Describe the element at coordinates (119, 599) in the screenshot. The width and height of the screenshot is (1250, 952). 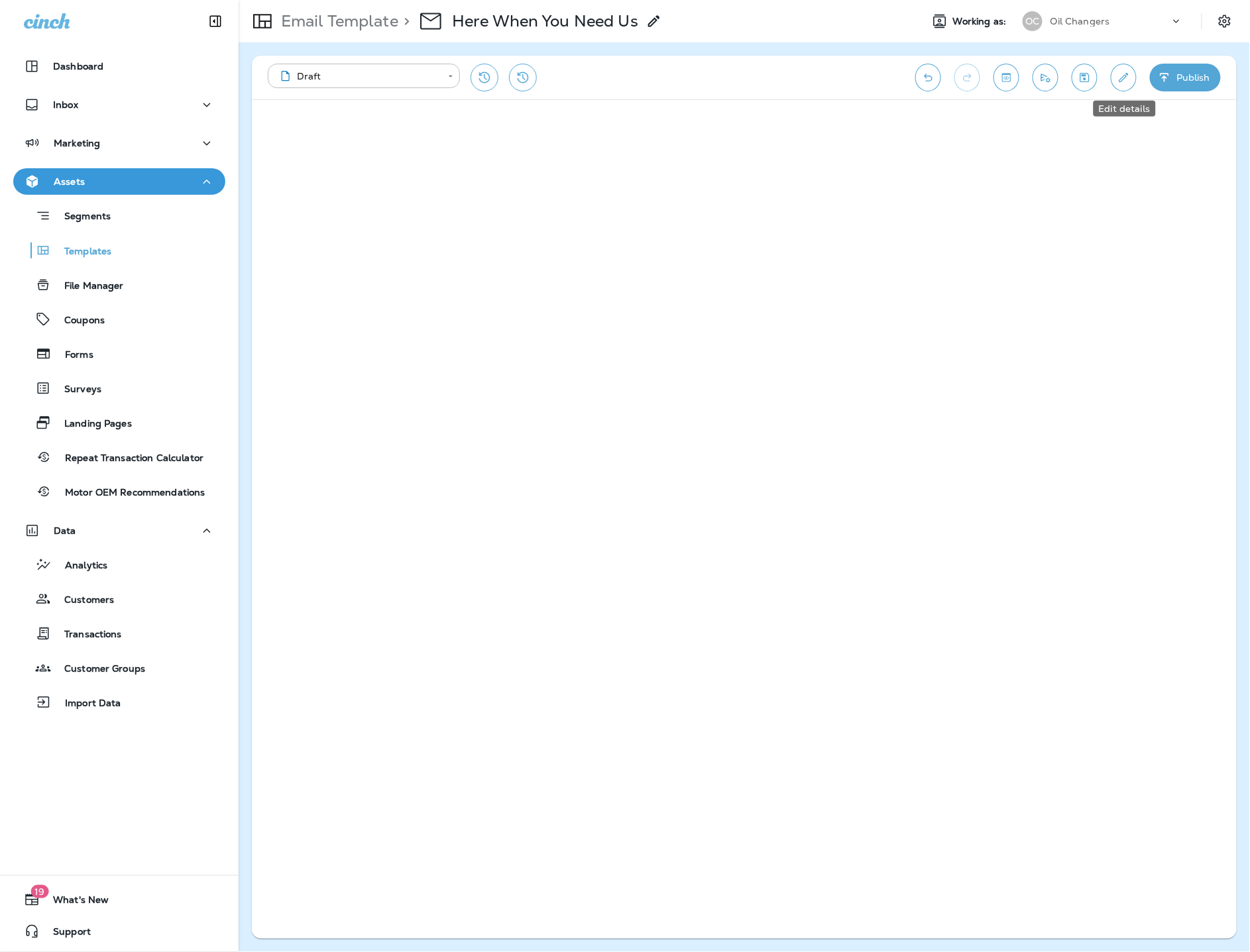
I see `button: Customers` at that location.